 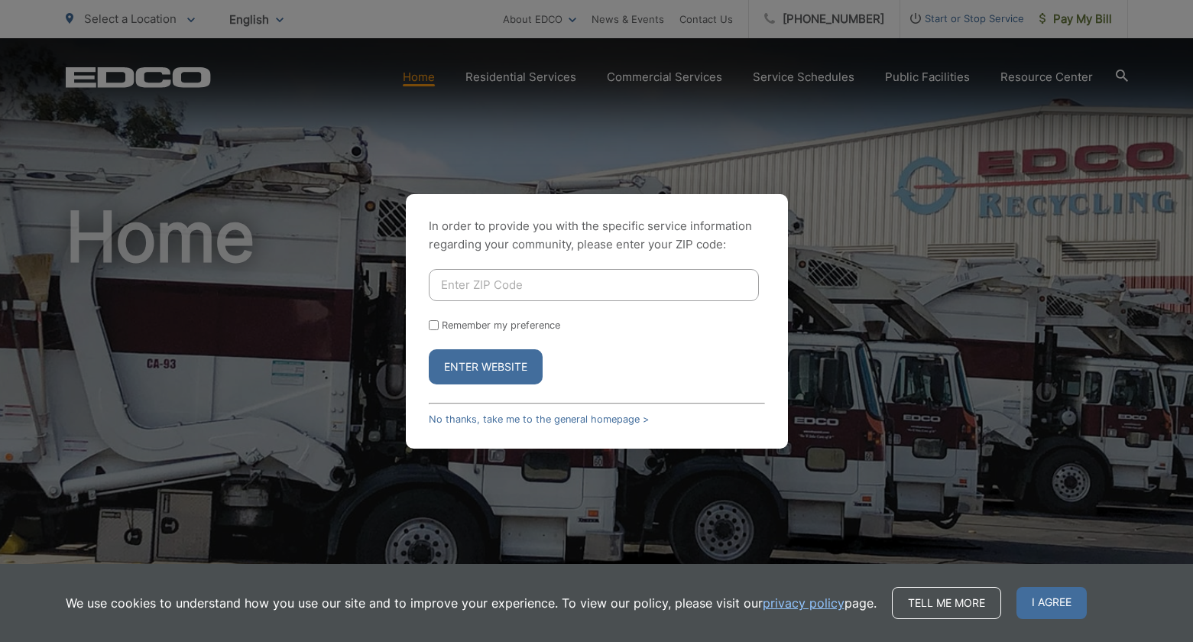 I want to click on button: Enter Website, so click(x=485, y=367).